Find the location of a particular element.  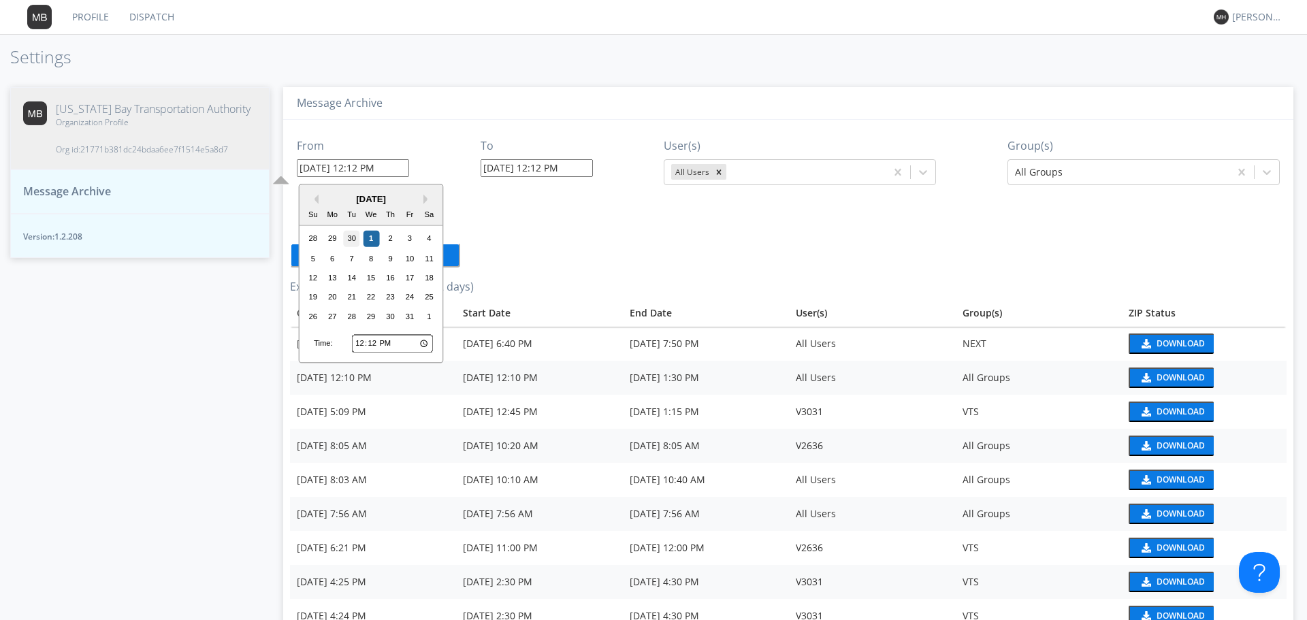

span: Org id: 21771b381dc24bdaa6ee7f1514e5a8d7 is located at coordinates (153, 149).